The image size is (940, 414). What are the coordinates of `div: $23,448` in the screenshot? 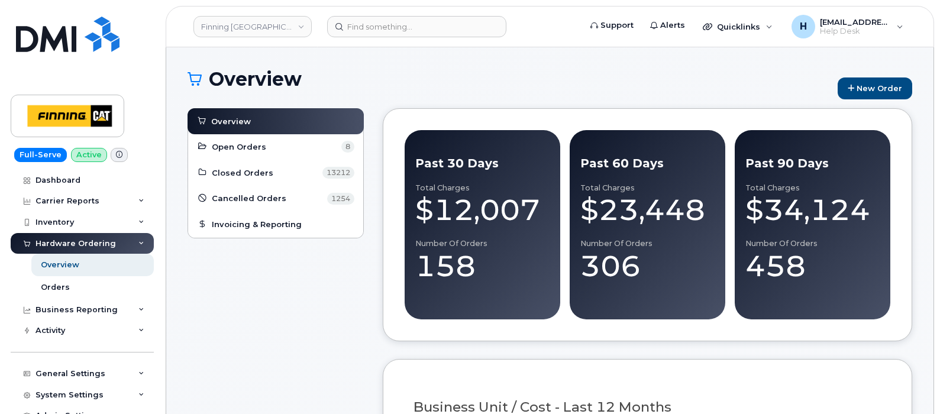 It's located at (647, 210).